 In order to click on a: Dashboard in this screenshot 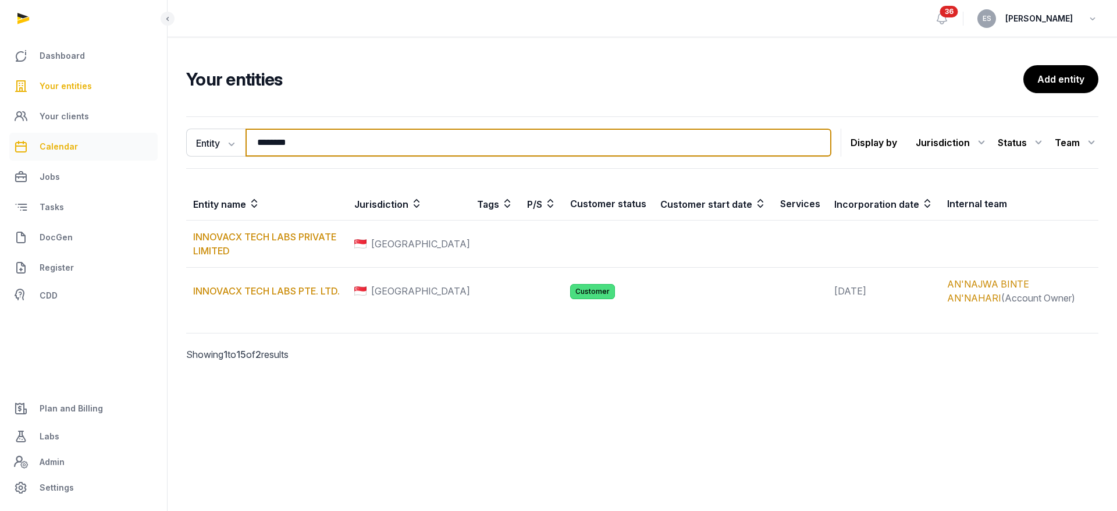, I will do `click(83, 56)`.